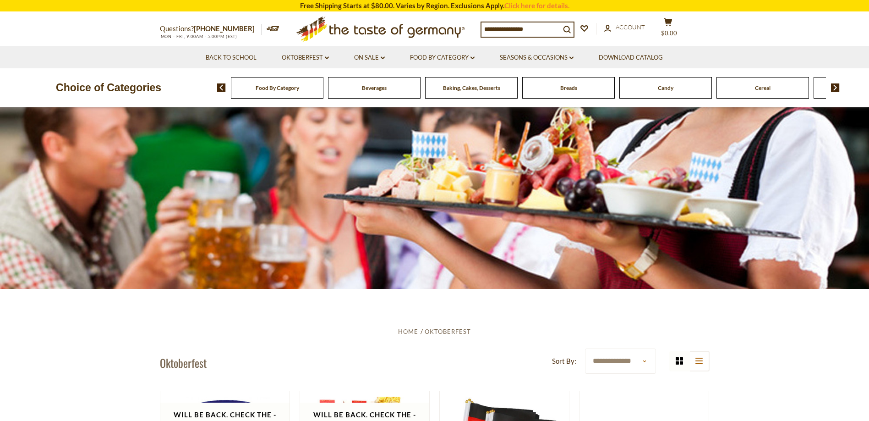 The height and width of the screenshot is (421, 869). Describe the element at coordinates (472, 88) in the screenshot. I see `a: Baking, Cakes, Desserts` at that location.